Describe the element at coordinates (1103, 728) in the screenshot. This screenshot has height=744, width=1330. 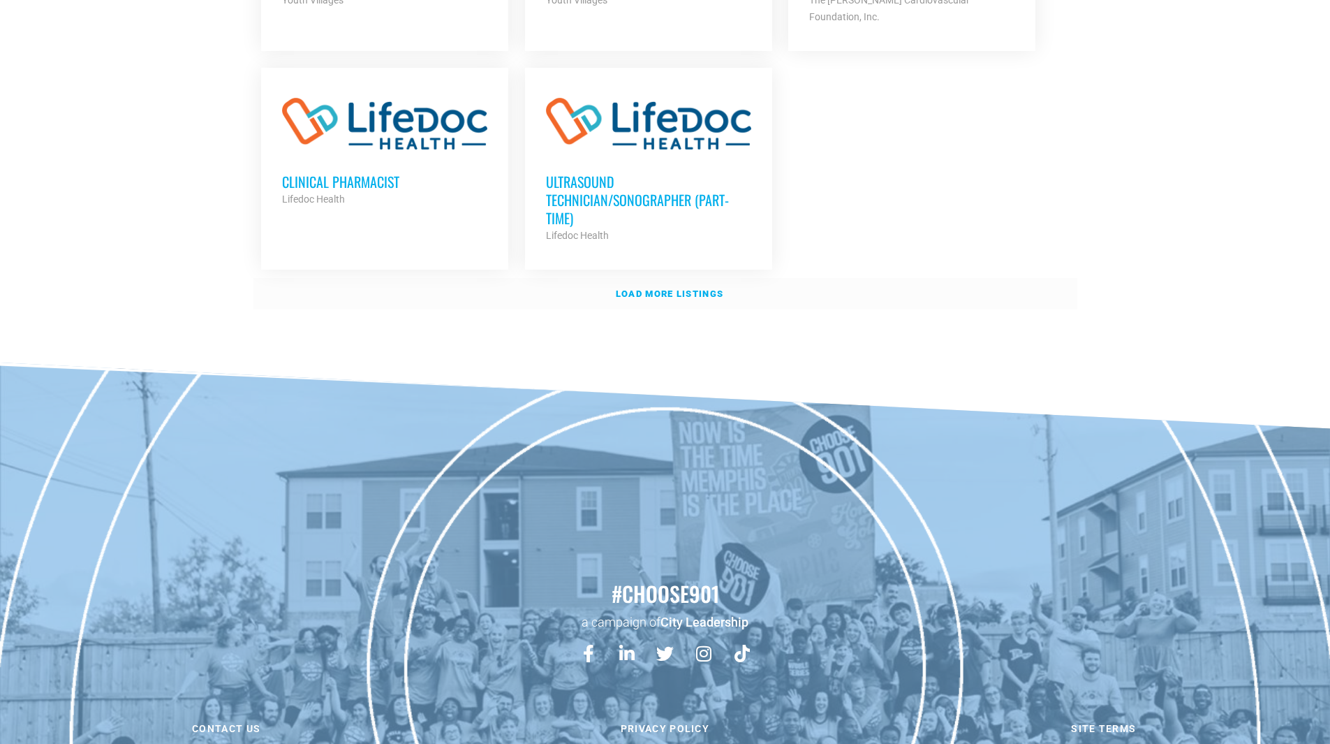
I see `span: Site Terms` at that location.